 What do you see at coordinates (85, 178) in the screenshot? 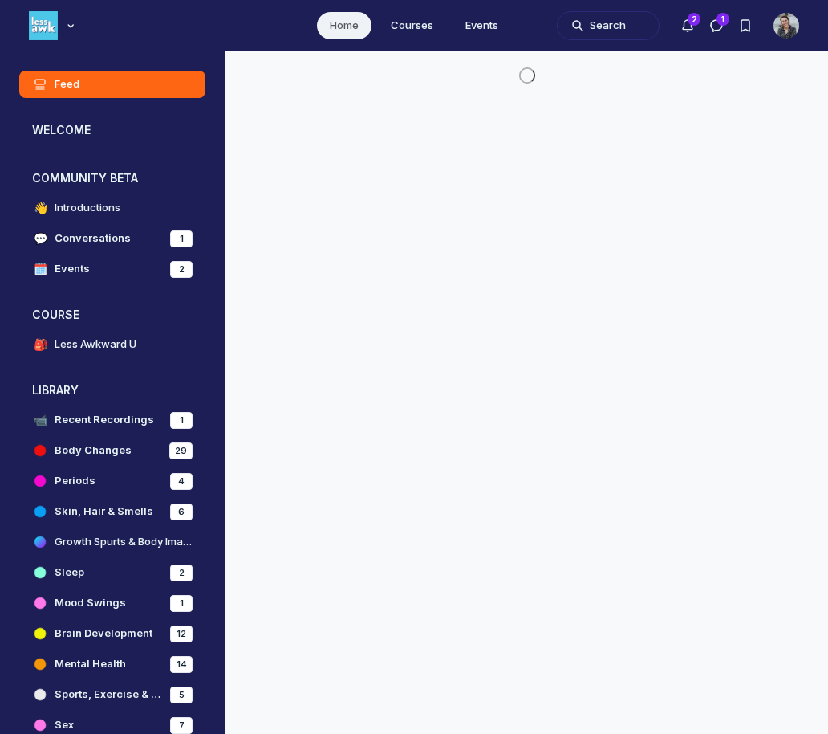
I see `h3: COMMUNITY BETA` at bounding box center [85, 178].